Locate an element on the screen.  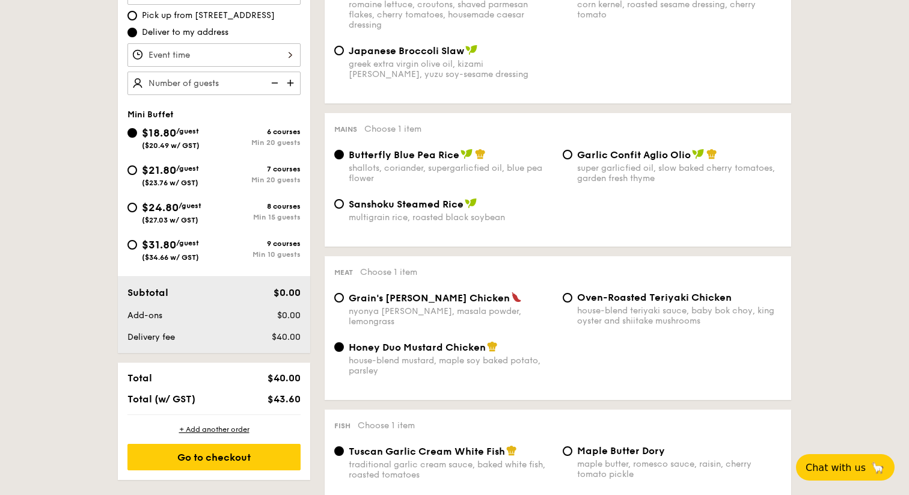
div: traditional garlic cream sauce, baked white fish, roasted tomatoes is located at coordinates (451, 469).